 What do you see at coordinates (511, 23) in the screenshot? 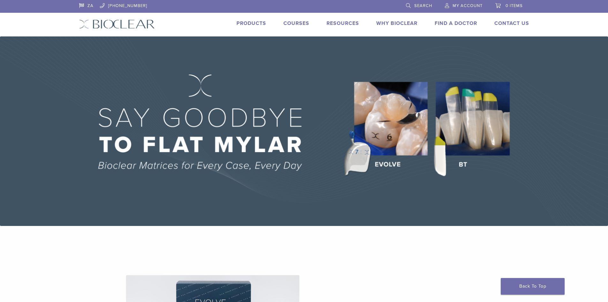
I see `a: Contact Us` at bounding box center [511, 23].